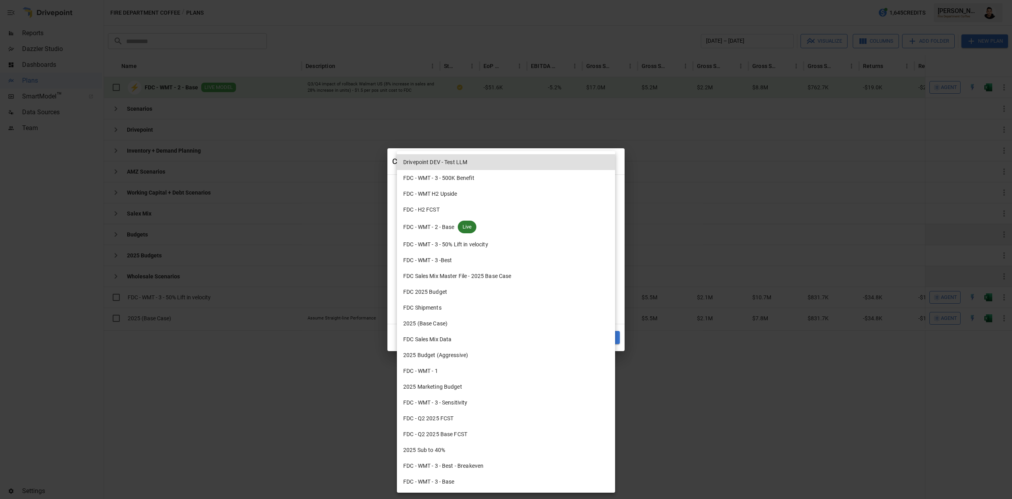 This screenshot has width=1012, height=499. Describe the element at coordinates (430, 194) in the screenshot. I see `span: FDC - WMT H2 Upside` at that location.